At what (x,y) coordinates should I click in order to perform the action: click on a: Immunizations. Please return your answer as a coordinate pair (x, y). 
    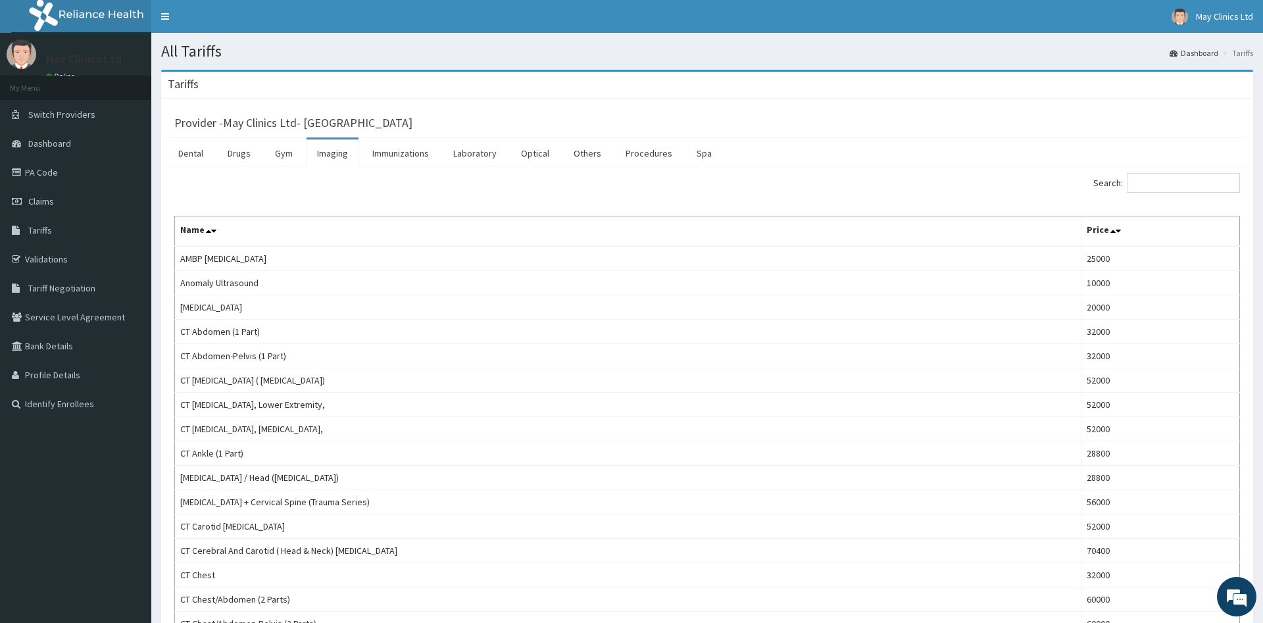
    Looking at the image, I should click on (400, 153).